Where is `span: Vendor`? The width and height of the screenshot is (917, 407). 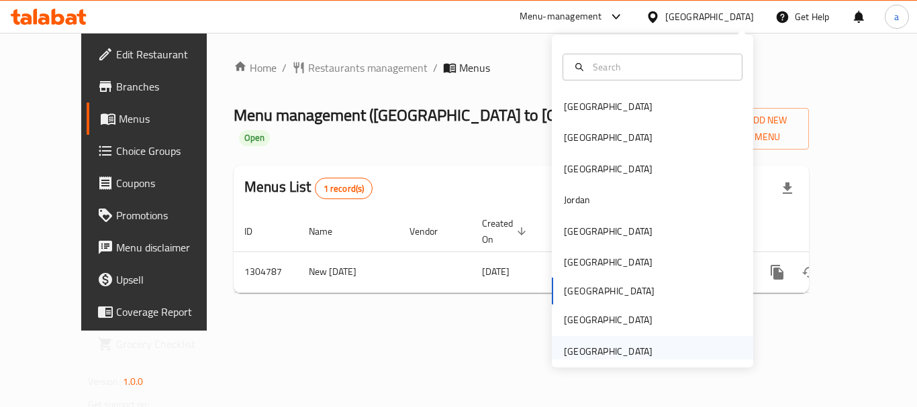 span: Vendor is located at coordinates (432, 232).